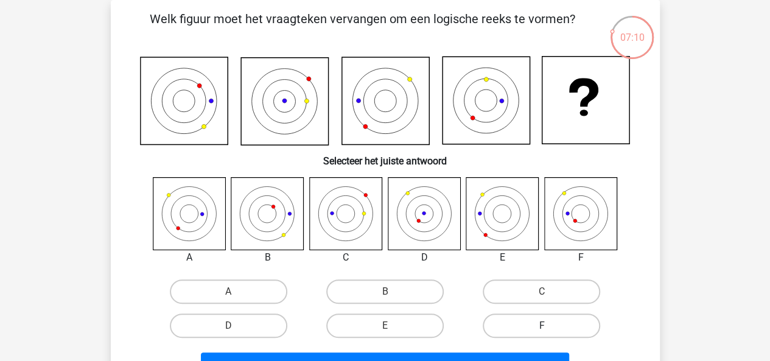 The height and width of the screenshot is (361, 770). I want to click on div: C, so click(346, 257).